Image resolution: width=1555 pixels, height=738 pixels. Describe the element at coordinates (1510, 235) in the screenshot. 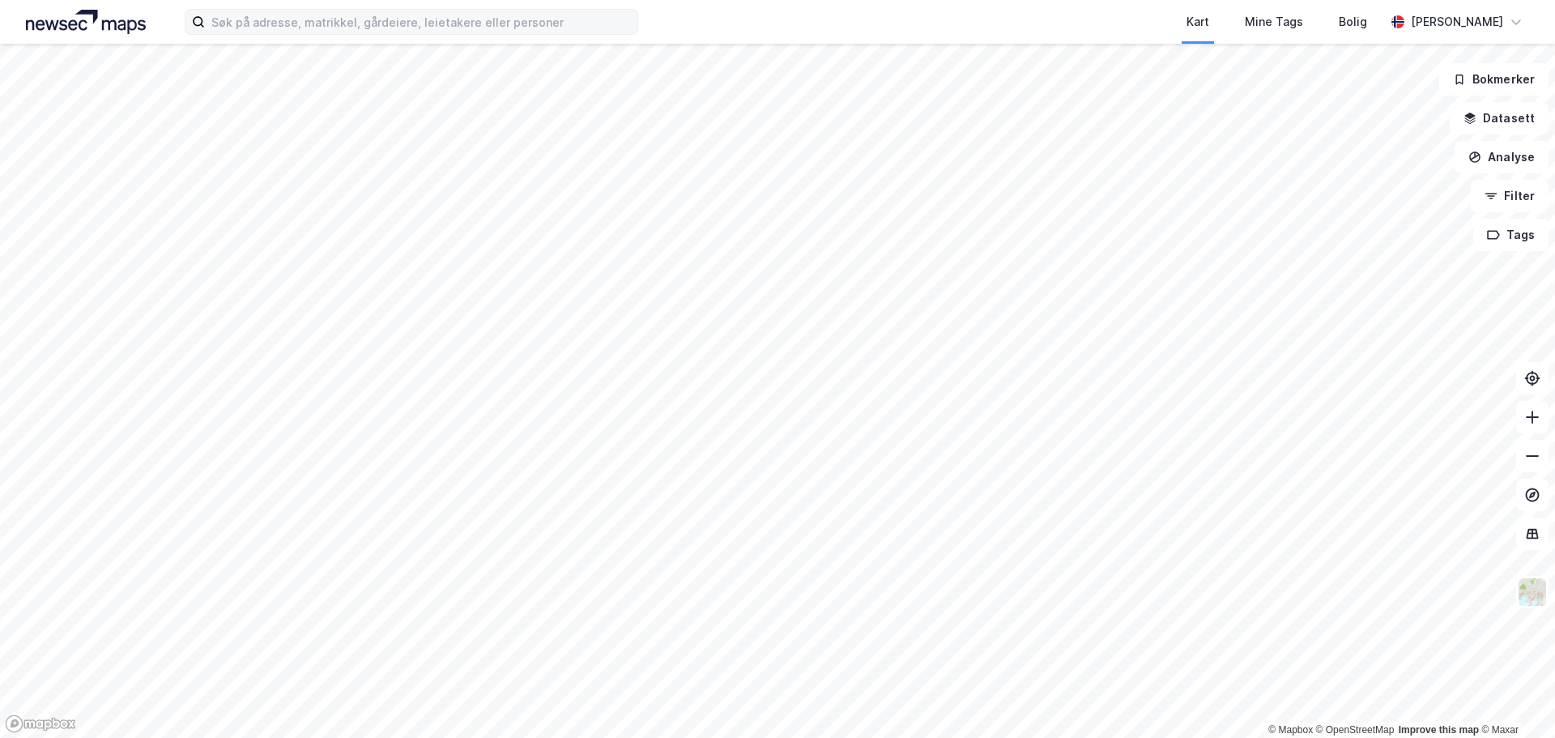

I see `button: Tags` at that location.